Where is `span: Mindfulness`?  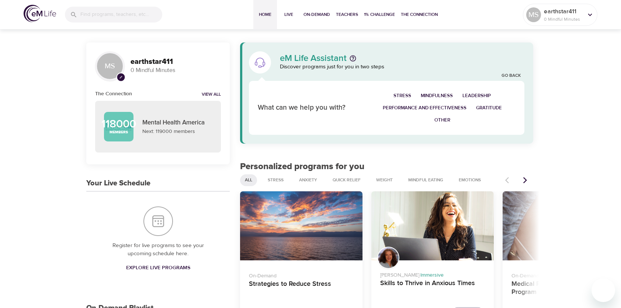 span: Mindfulness is located at coordinates (437, 96).